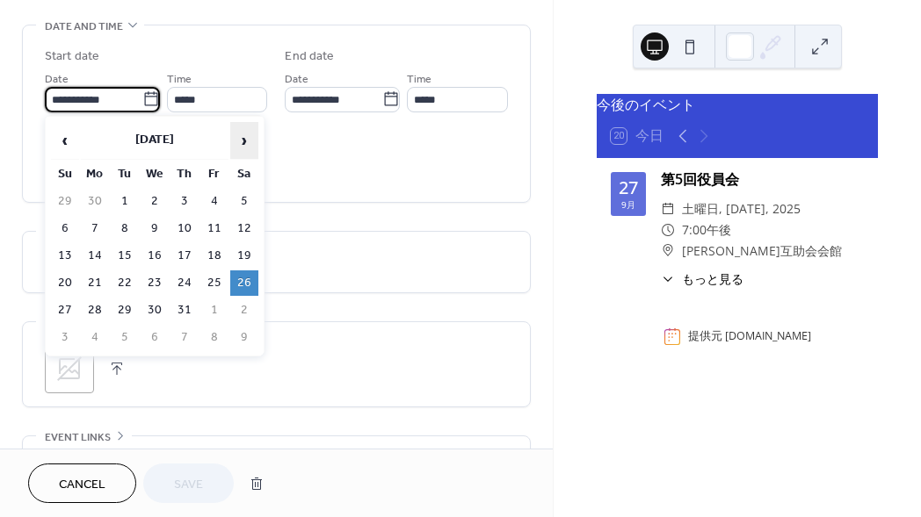  I want to click on td: 22, so click(125, 283).